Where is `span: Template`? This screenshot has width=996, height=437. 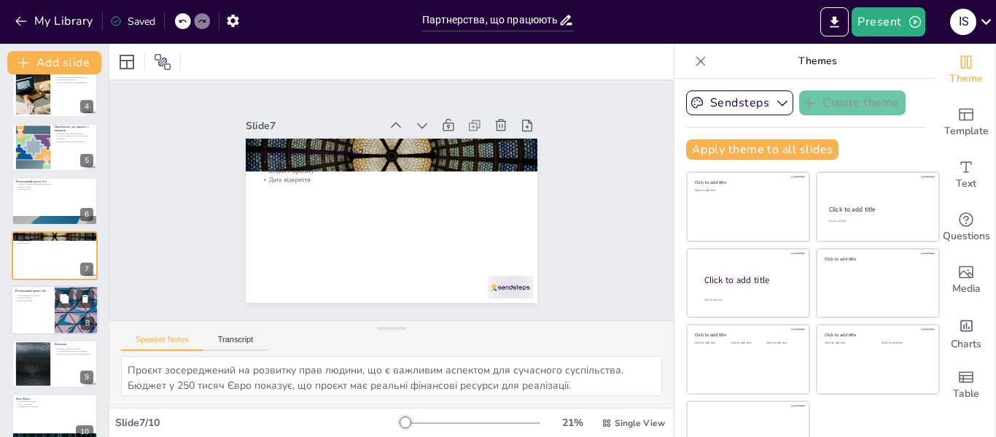 span: Template is located at coordinates (966, 131).